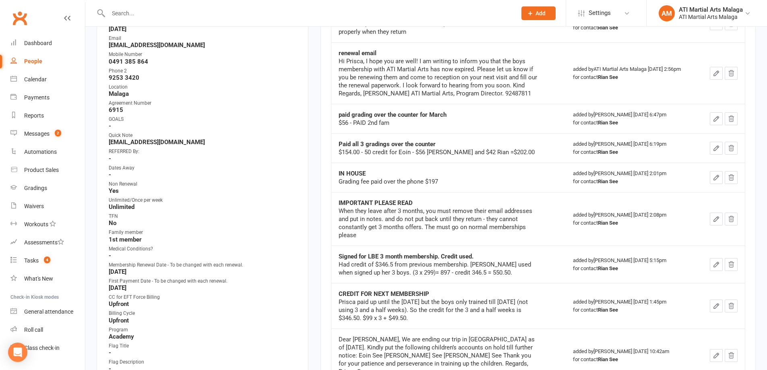  I want to click on a: Assessments, so click(47, 242).